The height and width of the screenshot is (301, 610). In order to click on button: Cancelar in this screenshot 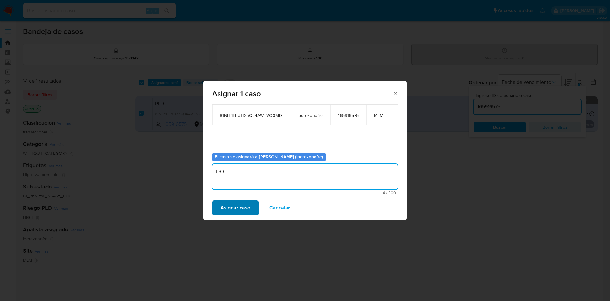, I will do `click(280, 208)`.